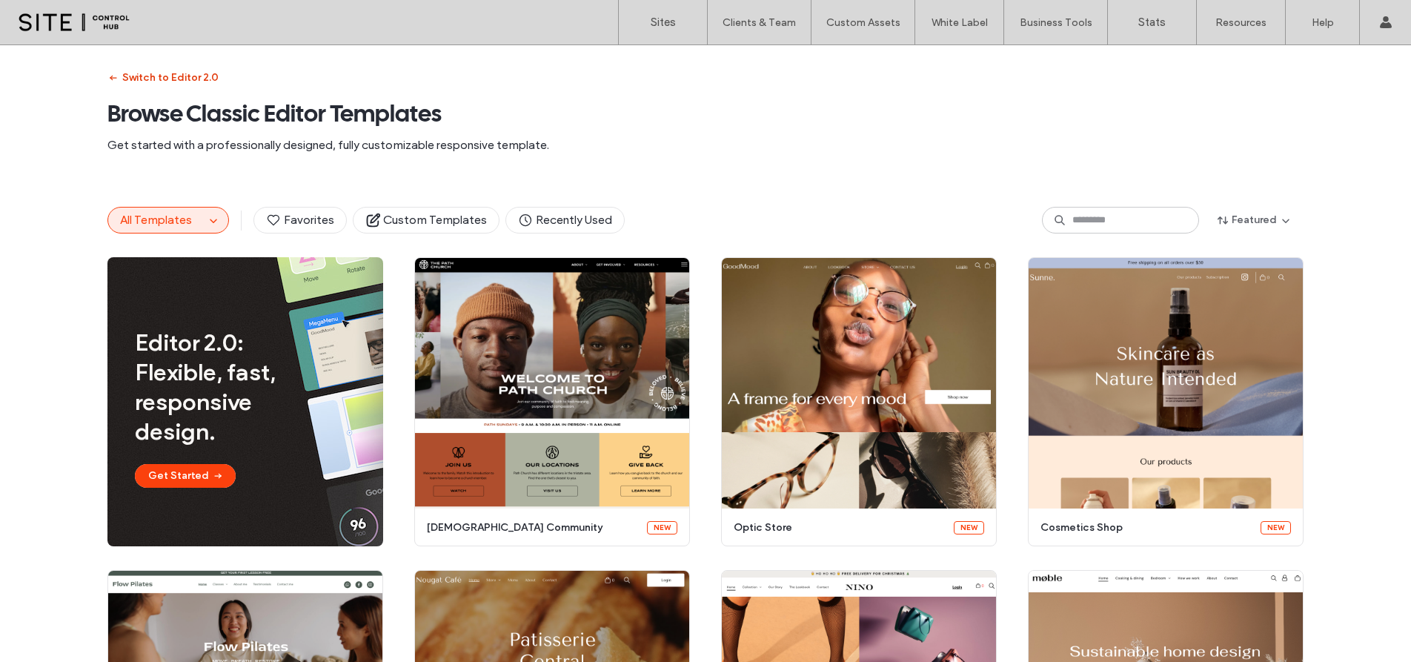  What do you see at coordinates (300, 220) in the screenshot?
I see `span: Favorites` at bounding box center [300, 220].